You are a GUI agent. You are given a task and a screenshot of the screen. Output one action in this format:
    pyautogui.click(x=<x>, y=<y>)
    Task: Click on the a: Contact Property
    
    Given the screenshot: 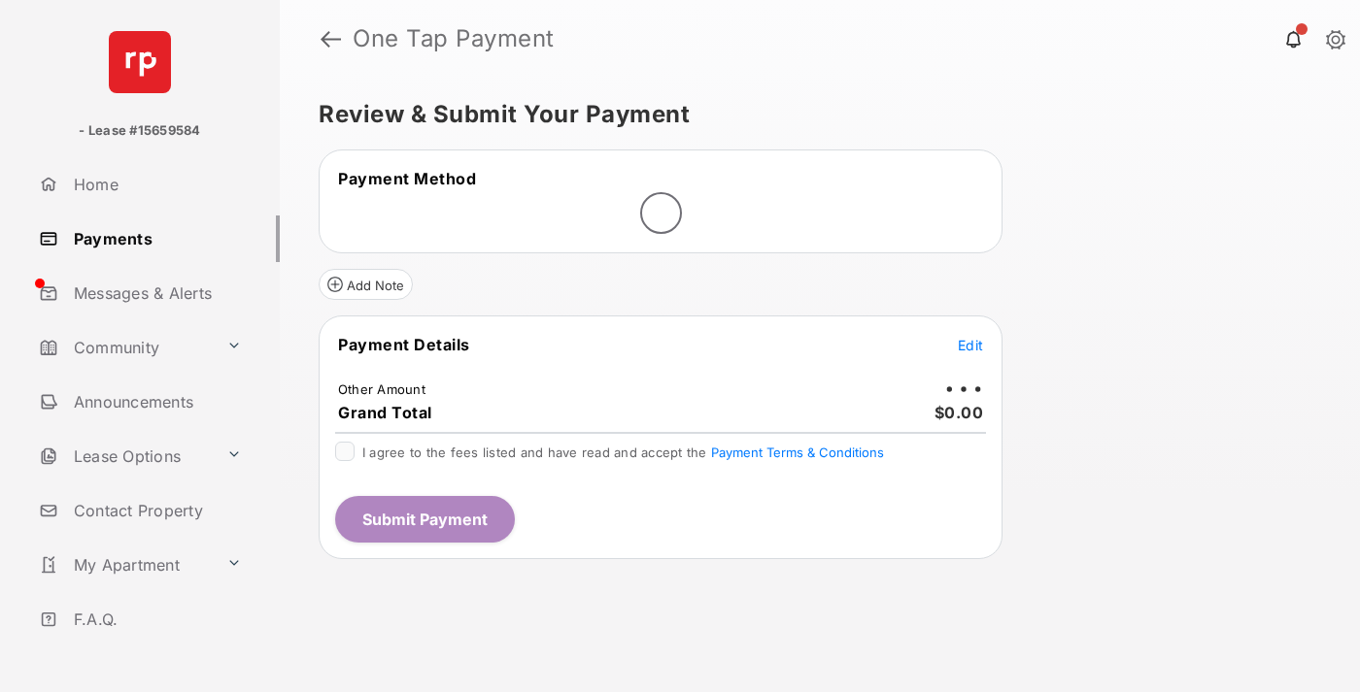 What is the action you would take?
    pyautogui.click(x=155, y=511)
    